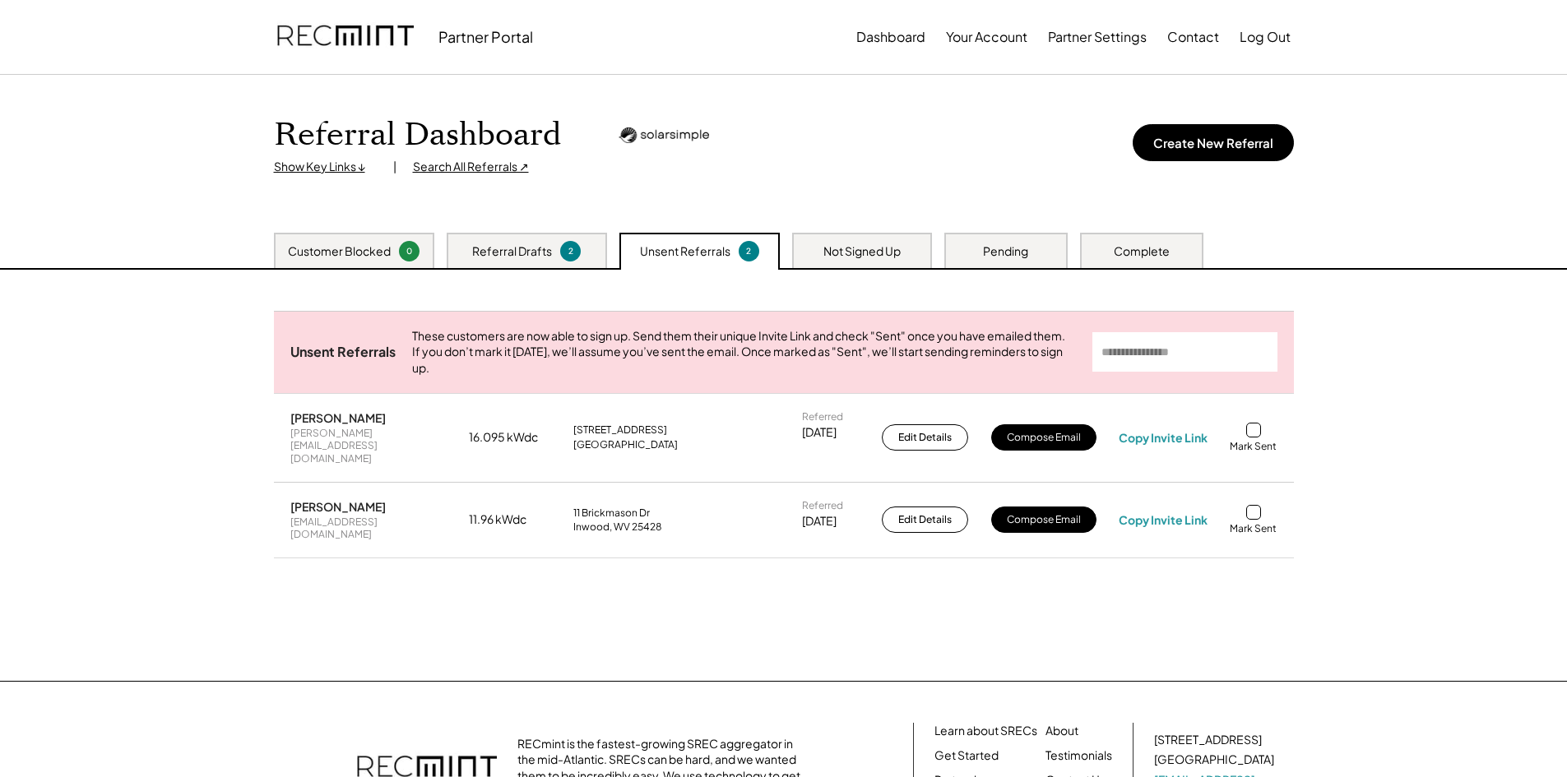 The width and height of the screenshot is (1567, 777). Describe the element at coordinates (1192, 37) in the screenshot. I see `button: Contact` at that location.